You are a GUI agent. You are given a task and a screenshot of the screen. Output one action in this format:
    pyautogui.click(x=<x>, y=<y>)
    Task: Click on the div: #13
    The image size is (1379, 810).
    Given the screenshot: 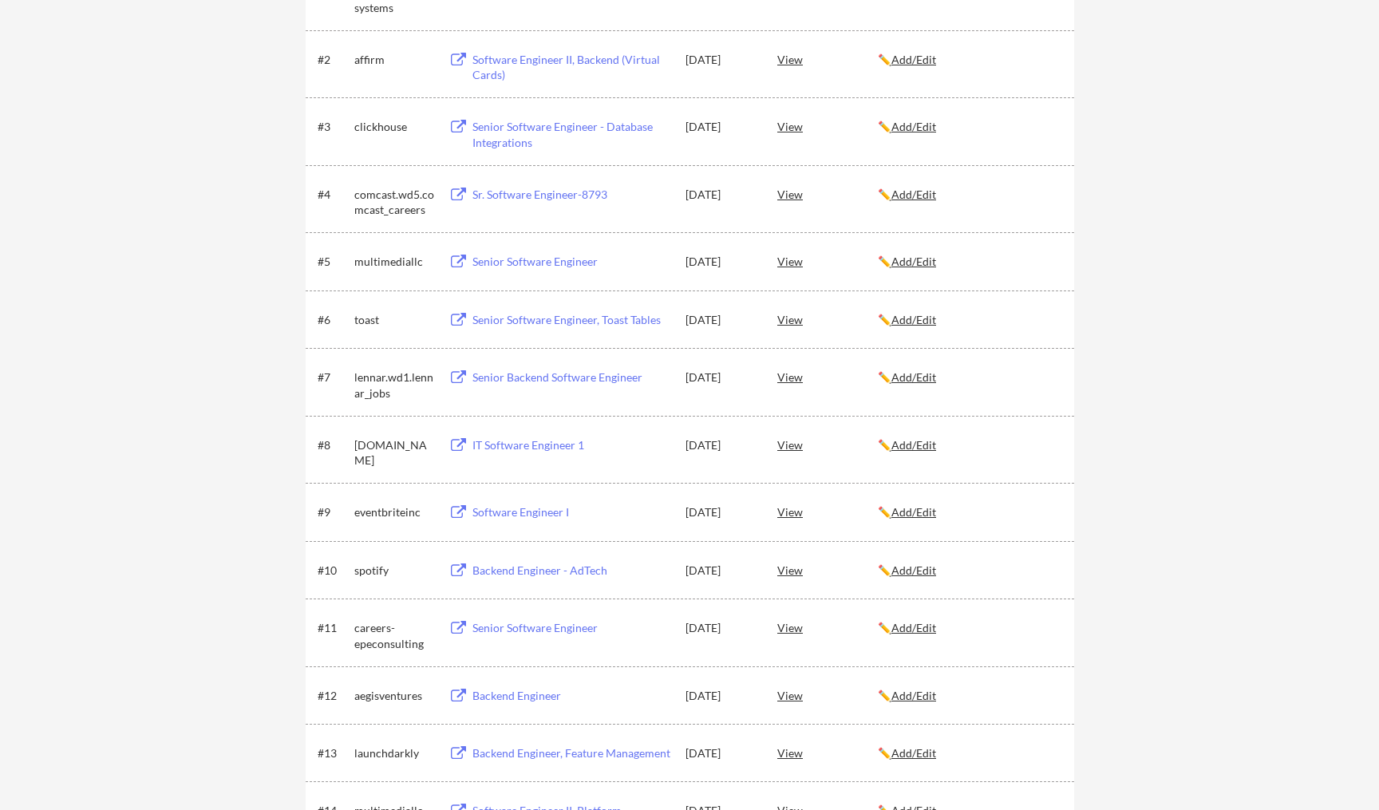 What is the action you would take?
    pyautogui.click(x=333, y=753)
    